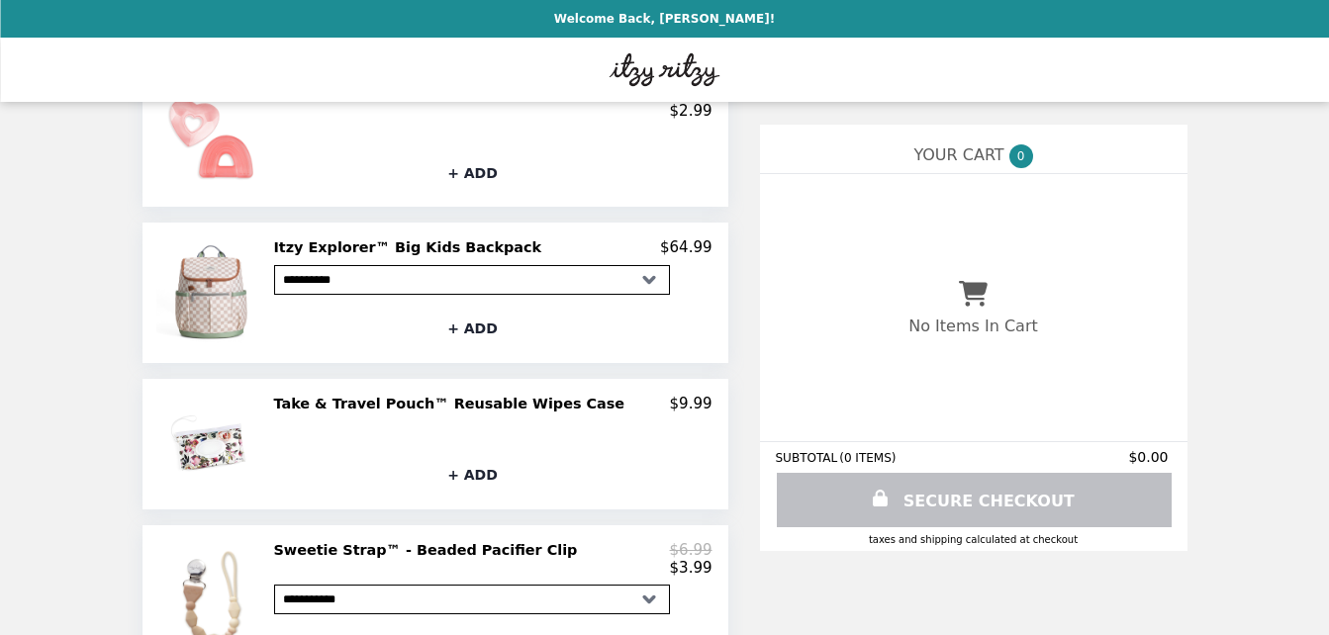  Describe the element at coordinates (691, 550) in the screenshot. I see `p: $6.99` at that location.